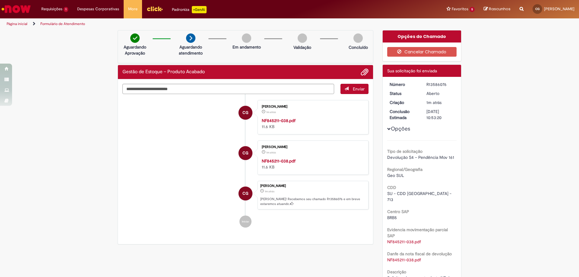  Describe the element at coordinates (359, 47) in the screenshot. I see `p: Concluído` at that location.